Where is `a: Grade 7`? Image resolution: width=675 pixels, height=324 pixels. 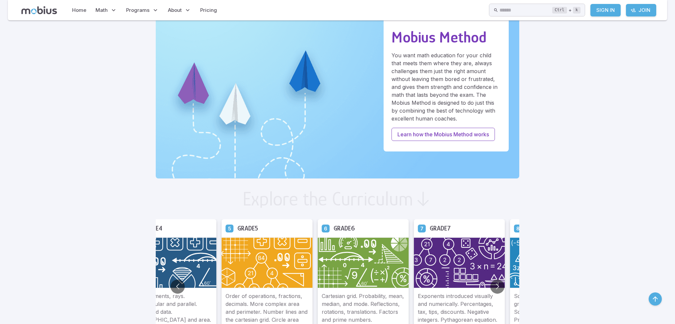 a: Grade 7 is located at coordinates (422, 228).